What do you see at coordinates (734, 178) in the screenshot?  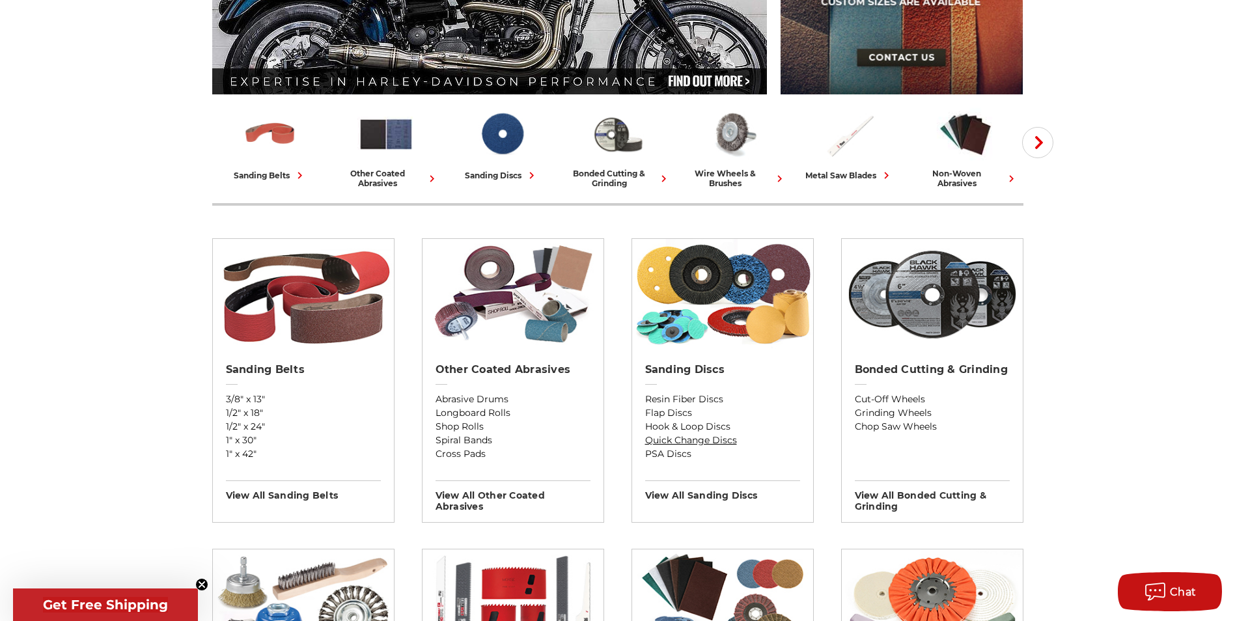 I see `div: wire wheels & brushes` at bounding box center [734, 178].